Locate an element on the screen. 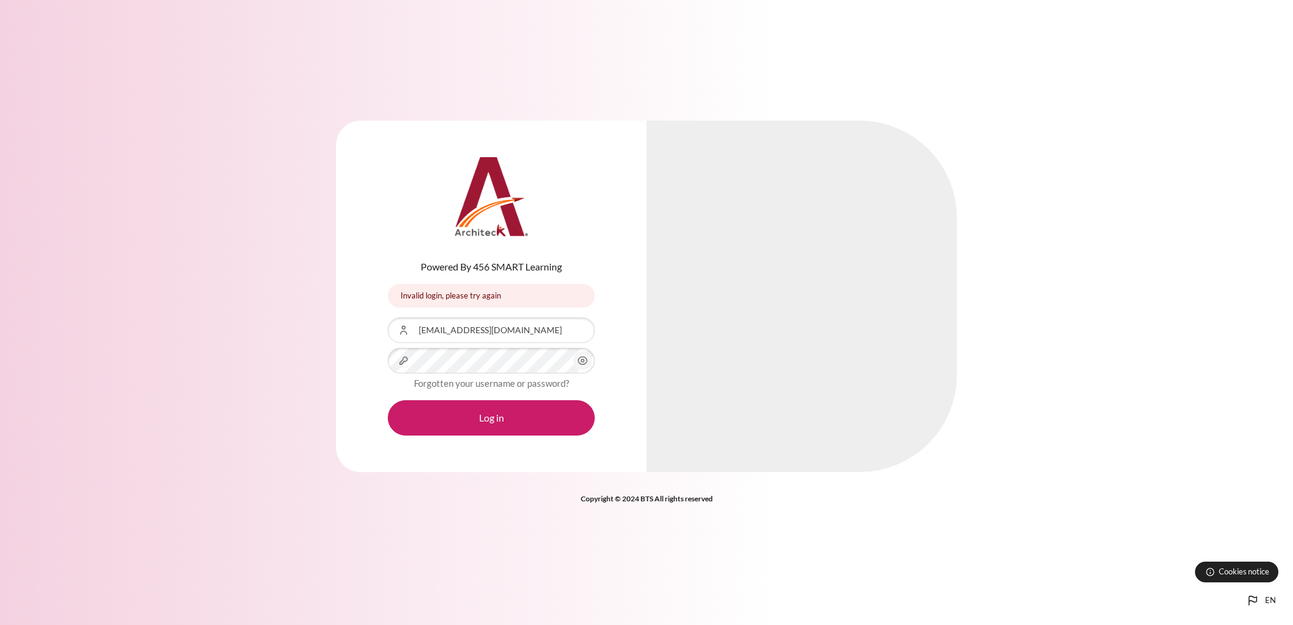  a: Forgotten your username or password? is located at coordinates (491, 383).